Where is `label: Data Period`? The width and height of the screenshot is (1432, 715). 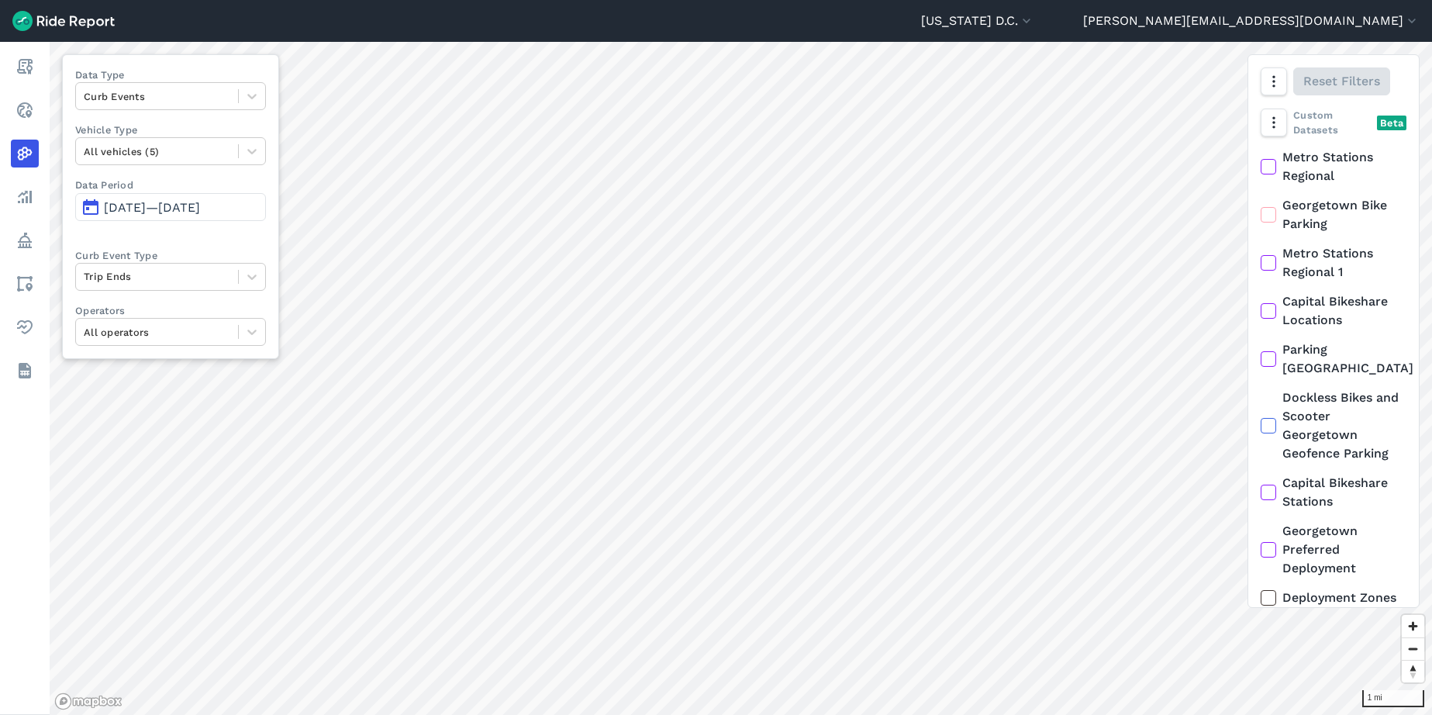 label: Data Period is located at coordinates (171, 185).